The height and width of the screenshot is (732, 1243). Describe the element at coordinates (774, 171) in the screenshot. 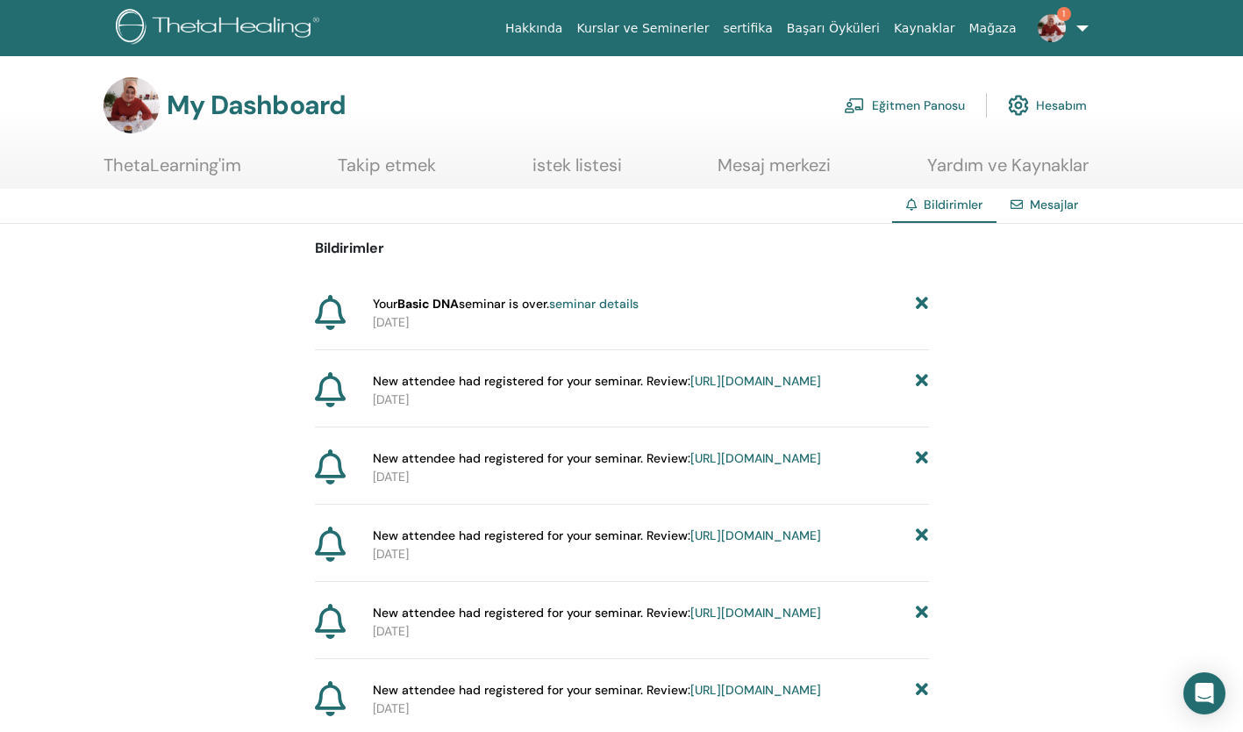

I see `a: Mesaj merkezi` at that location.